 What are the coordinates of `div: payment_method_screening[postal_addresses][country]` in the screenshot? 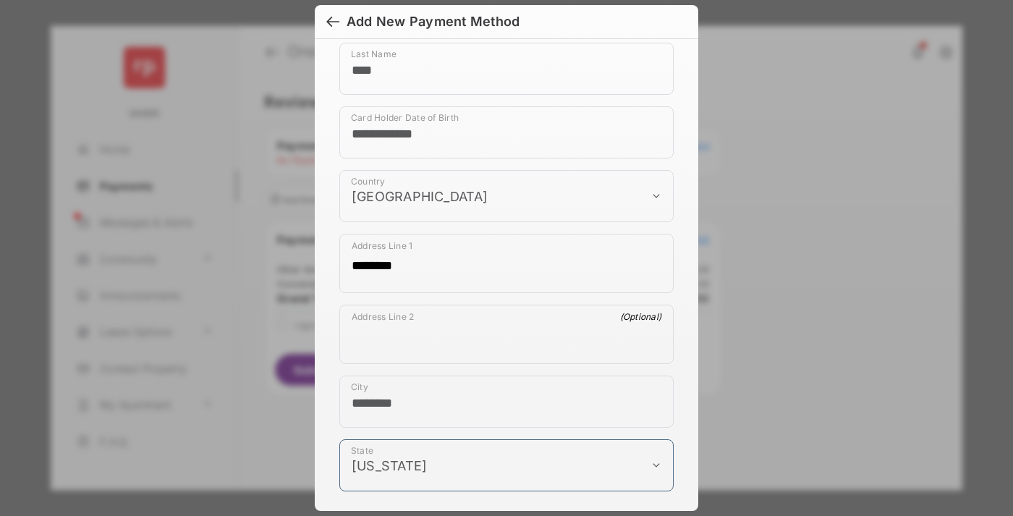 It's located at (506, 196).